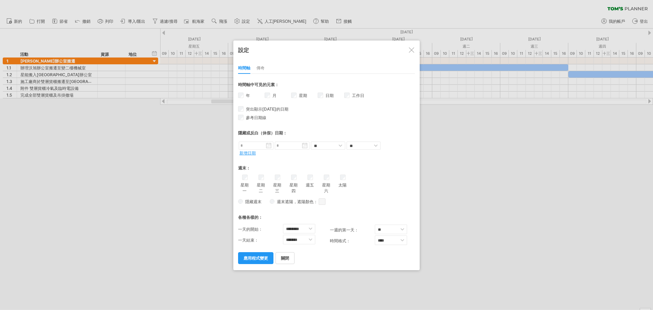 Image resolution: width=653 pixels, height=310 pixels. What do you see at coordinates (248, 153) in the screenshot?
I see `a: 新增日期` at bounding box center [248, 153].